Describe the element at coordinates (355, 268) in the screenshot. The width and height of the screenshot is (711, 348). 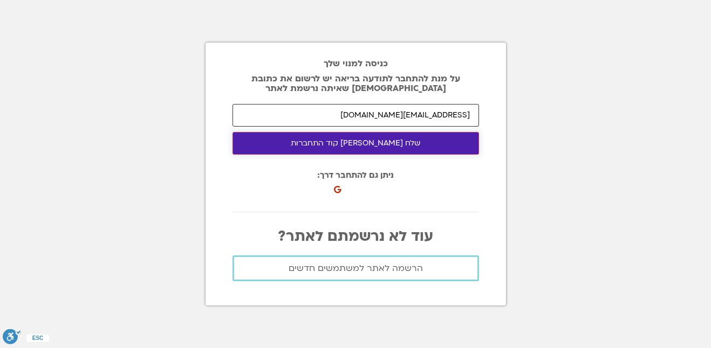
I see `a: הרשמה לאתר למשתמשים חדשים` at that location.